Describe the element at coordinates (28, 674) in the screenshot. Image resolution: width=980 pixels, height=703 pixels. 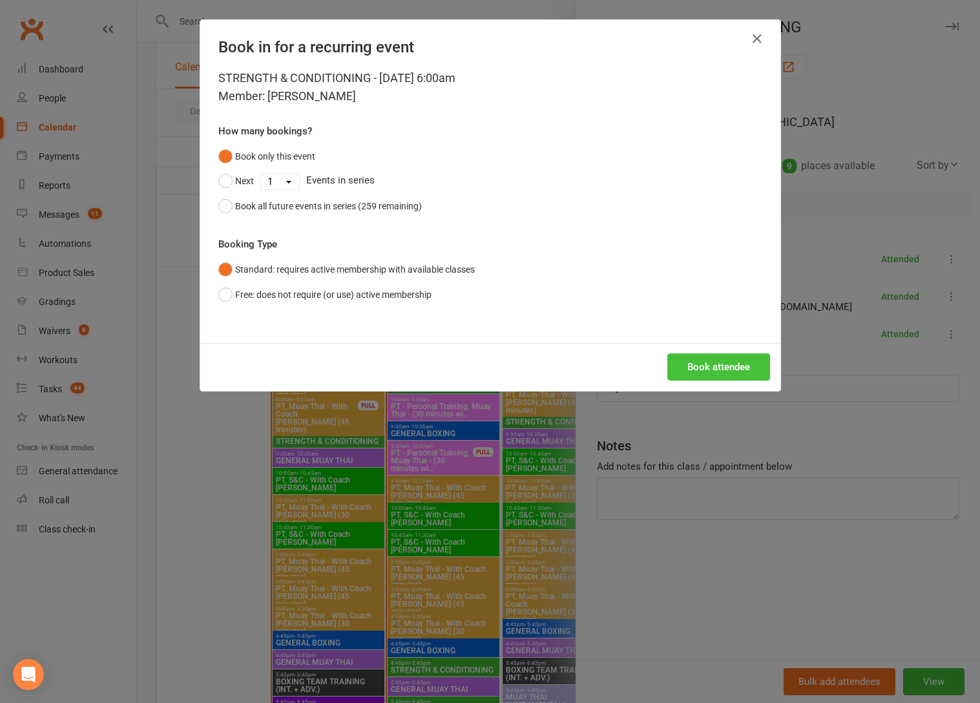
I see `div: Open Intercom Messenger` at that location.